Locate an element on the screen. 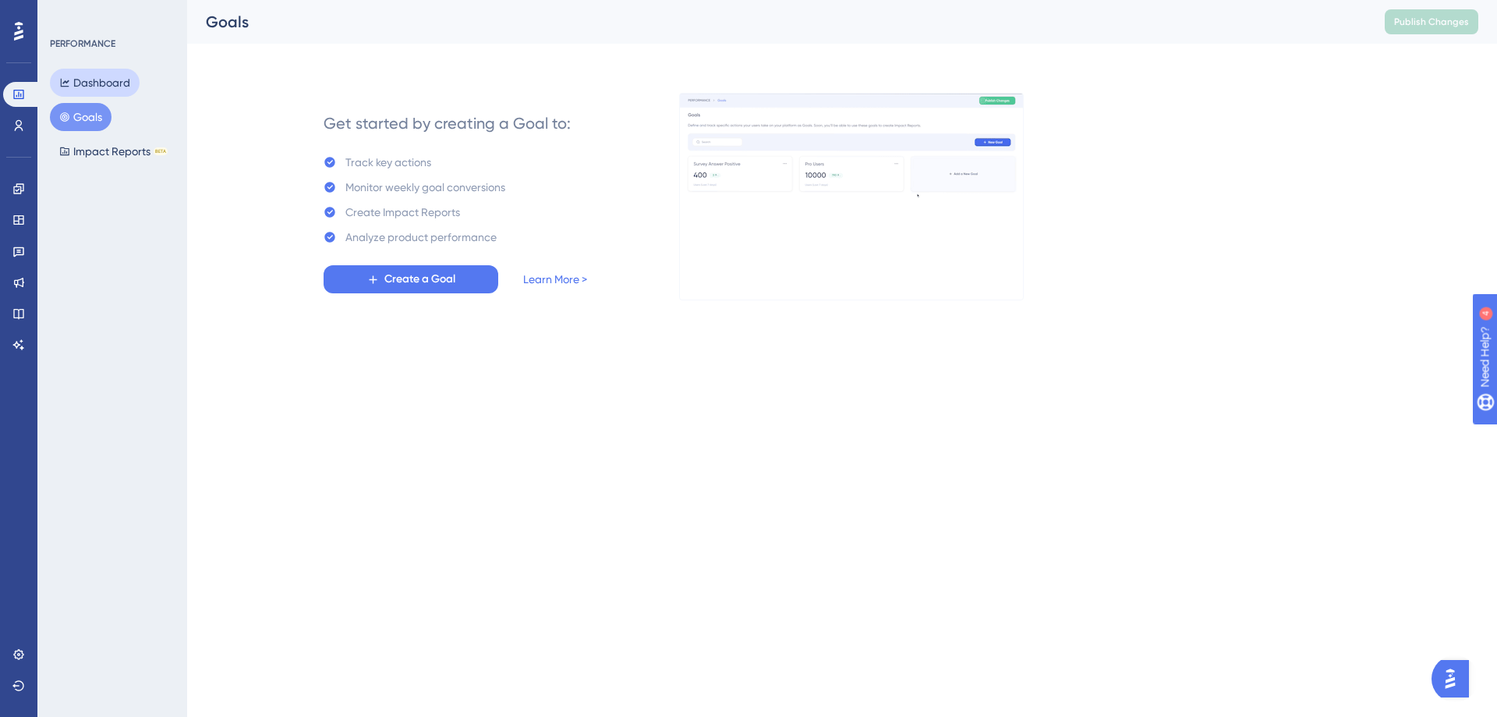 Image resolution: width=1497 pixels, height=717 pixels. a: Learn More > is located at coordinates (555, 279).